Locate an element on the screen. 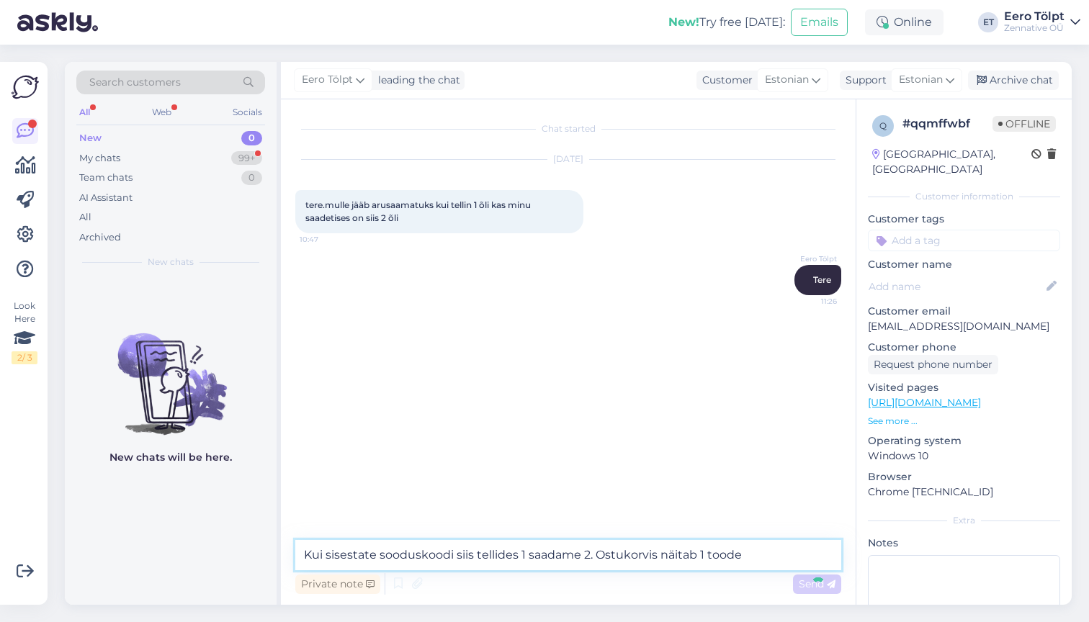  p: See more ... is located at coordinates (964, 421).